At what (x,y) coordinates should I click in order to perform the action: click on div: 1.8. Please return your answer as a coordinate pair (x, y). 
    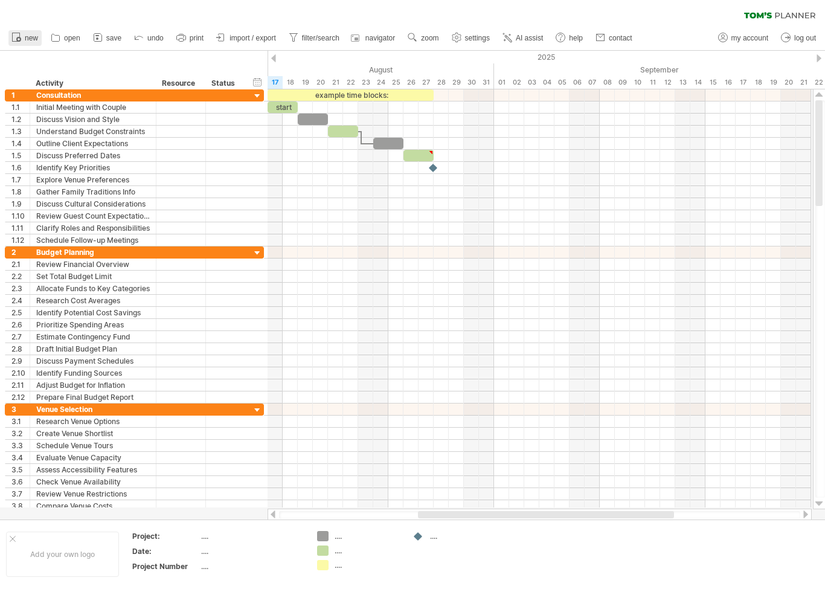
    Looking at the image, I should click on (21, 191).